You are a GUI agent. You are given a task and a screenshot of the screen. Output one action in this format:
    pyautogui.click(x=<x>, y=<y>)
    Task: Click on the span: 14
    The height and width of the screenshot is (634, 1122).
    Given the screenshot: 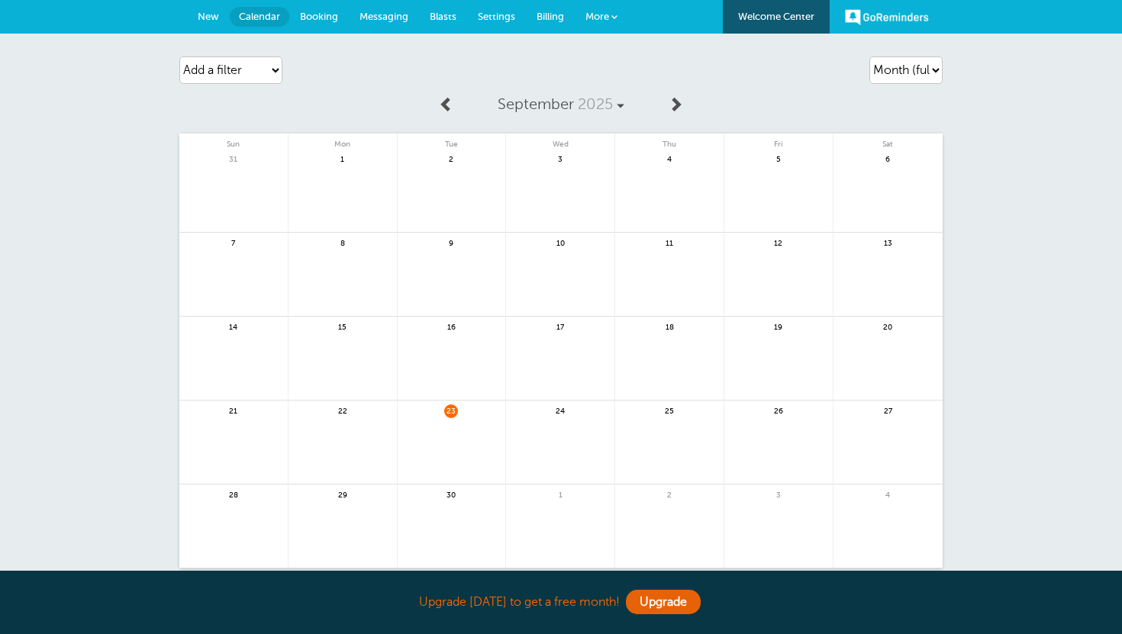 What is the action you would take?
    pyautogui.click(x=234, y=326)
    